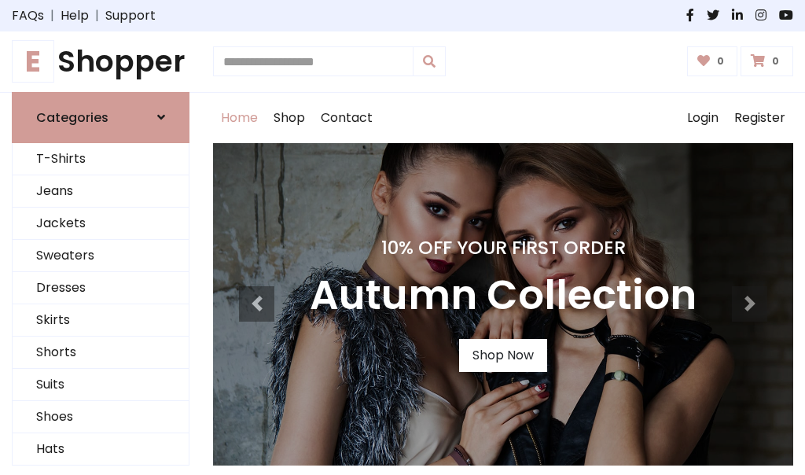 Image resolution: width=805 pixels, height=475 pixels. I want to click on a: Dresses, so click(101, 288).